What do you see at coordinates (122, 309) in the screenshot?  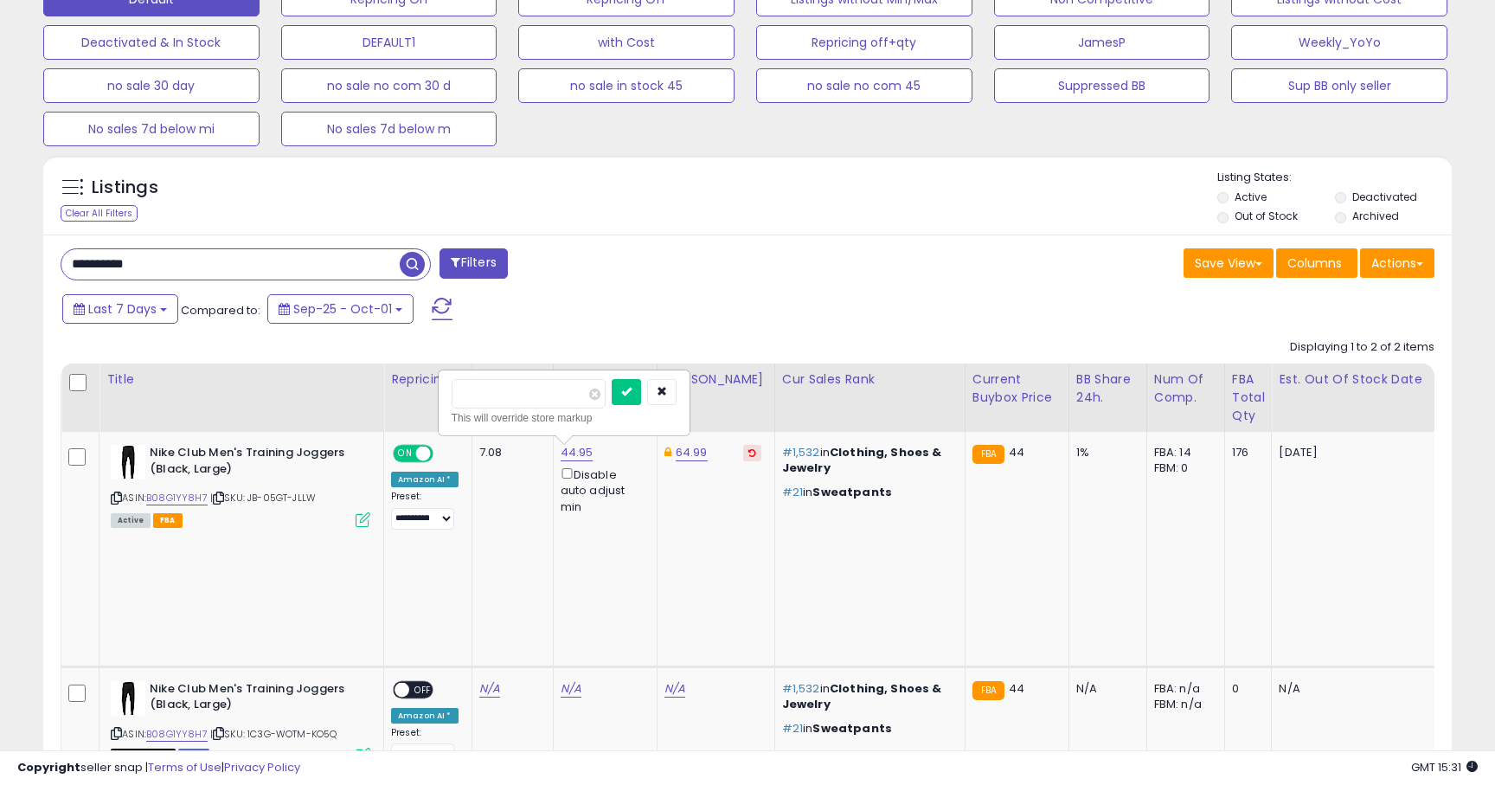 I see `span: Last 7 Days` at bounding box center [122, 309].